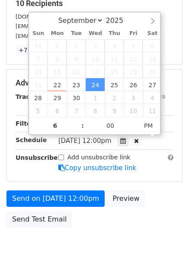  What do you see at coordinates (114, 98) in the screenshot?
I see `span: October 2, 2025` at bounding box center [114, 98].